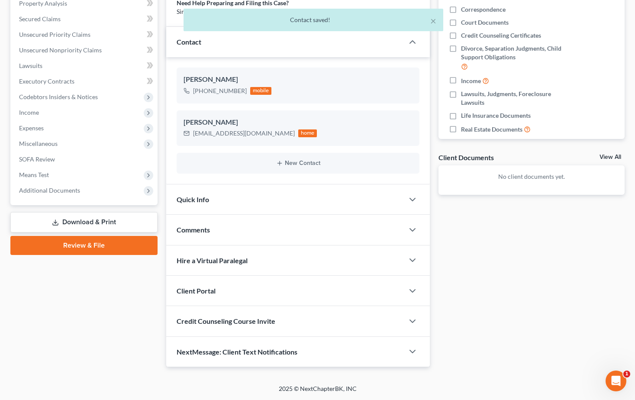 The width and height of the screenshot is (635, 400). Describe the element at coordinates (261, 91) in the screenshot. I see `div: mobile` at that location.